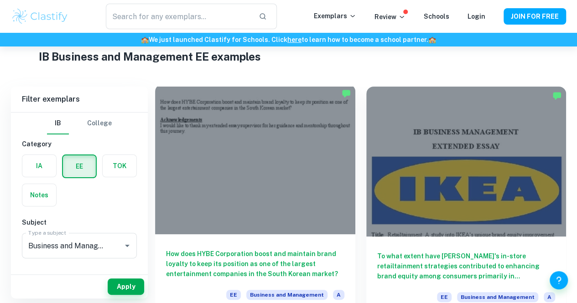  What do you see at coordinates (127, 246) in the screenshot?
I see `button: Open` at bounding box center [127, 246].